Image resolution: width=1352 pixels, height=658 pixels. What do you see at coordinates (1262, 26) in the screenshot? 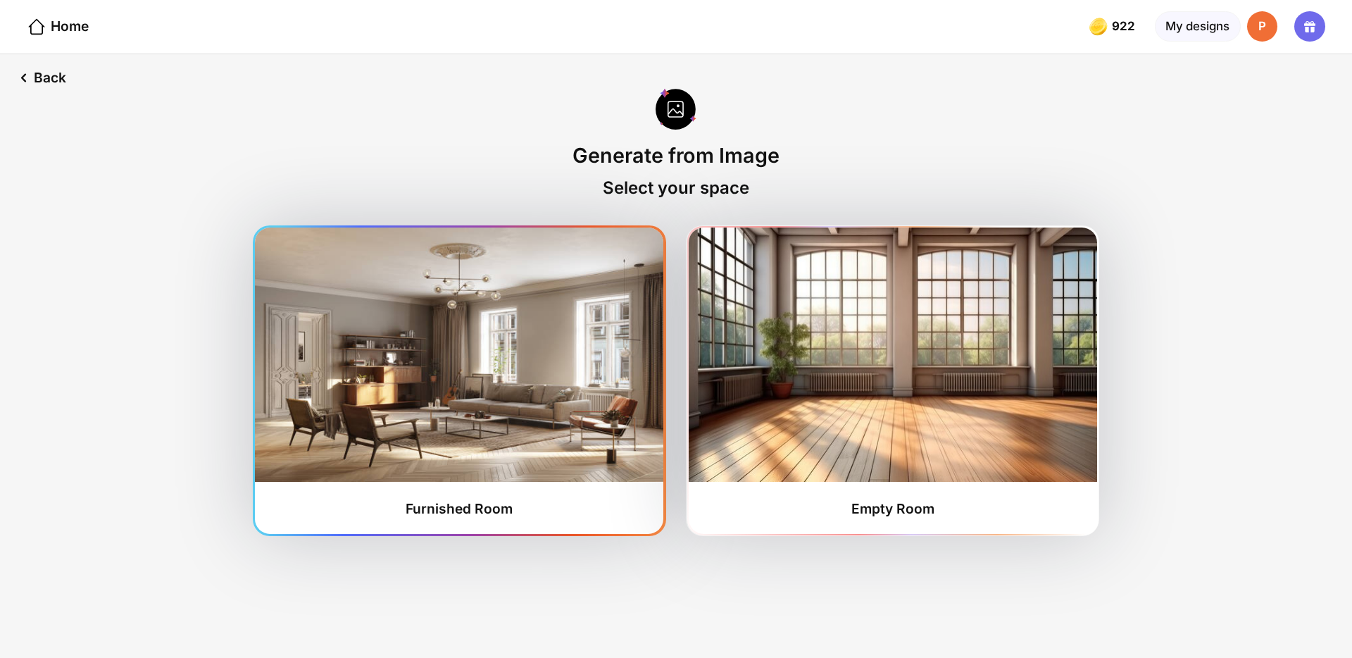
I see `div: P` at bounding box center [1262, 26].